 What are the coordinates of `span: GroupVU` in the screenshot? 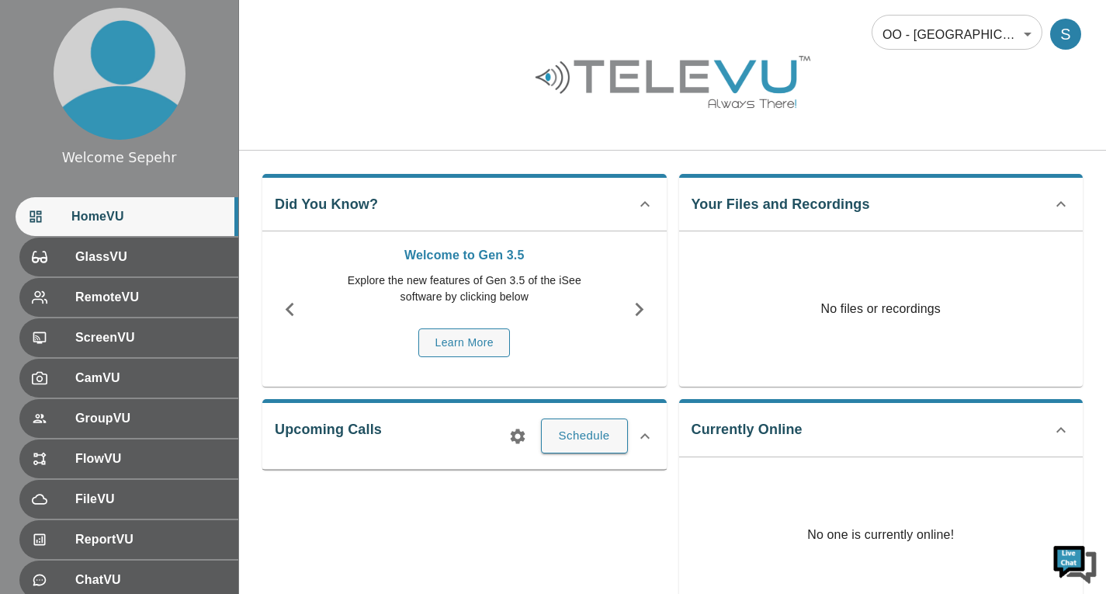 It's located at (151, 418).